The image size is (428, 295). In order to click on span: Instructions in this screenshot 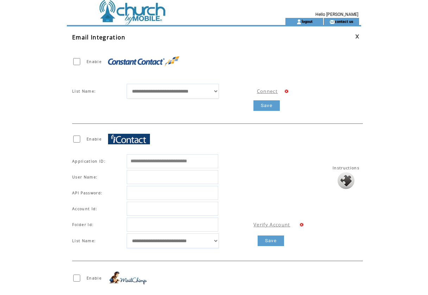, I will do `click(346, 168)`.